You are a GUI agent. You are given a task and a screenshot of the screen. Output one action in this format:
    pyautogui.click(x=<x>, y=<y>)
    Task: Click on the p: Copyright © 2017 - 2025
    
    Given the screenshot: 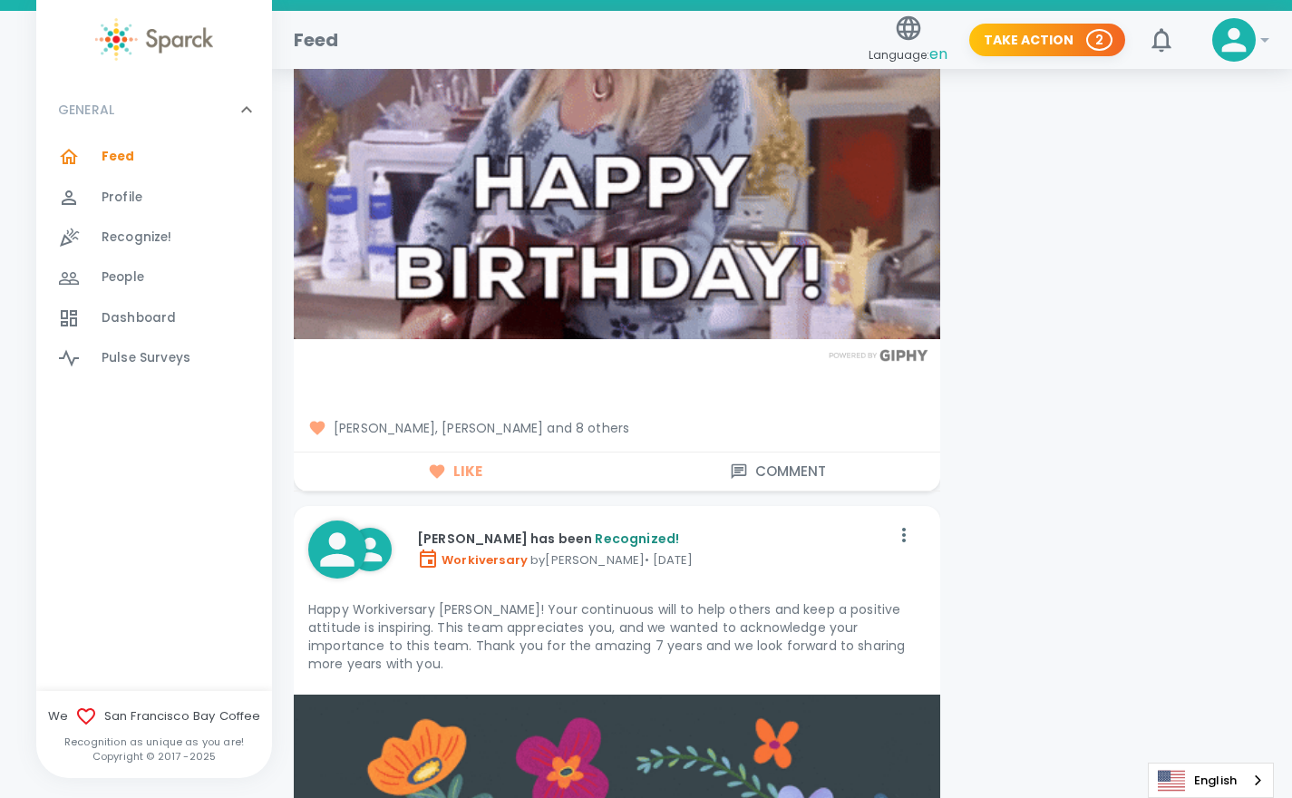 What is the action you would take?
    pyautogui.click(x=154, y=756)
    